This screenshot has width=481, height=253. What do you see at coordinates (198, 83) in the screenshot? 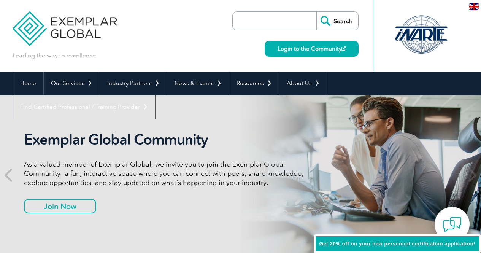
I see `a: News & Events` at bounding box center [198, 83].